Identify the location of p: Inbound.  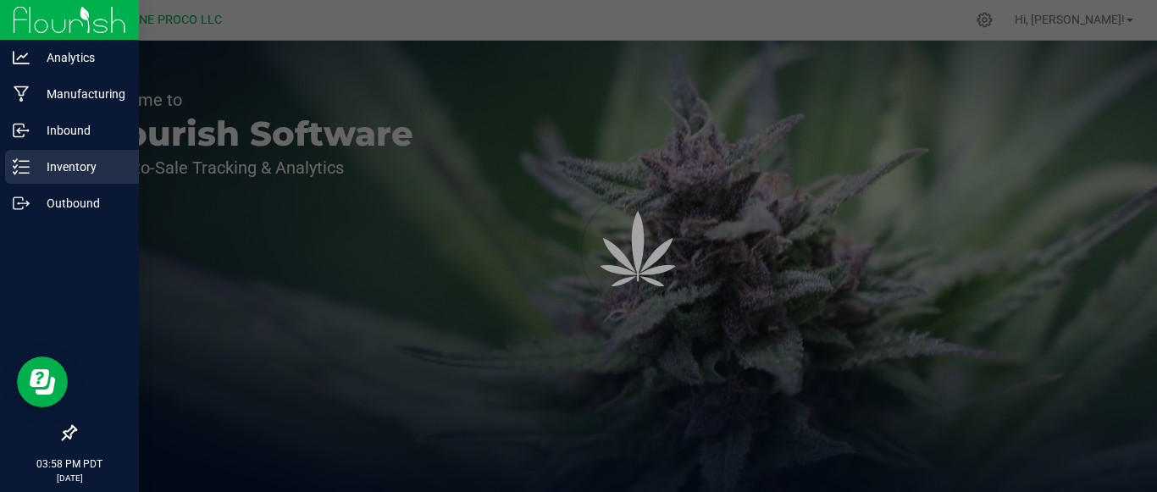
(80, 130).